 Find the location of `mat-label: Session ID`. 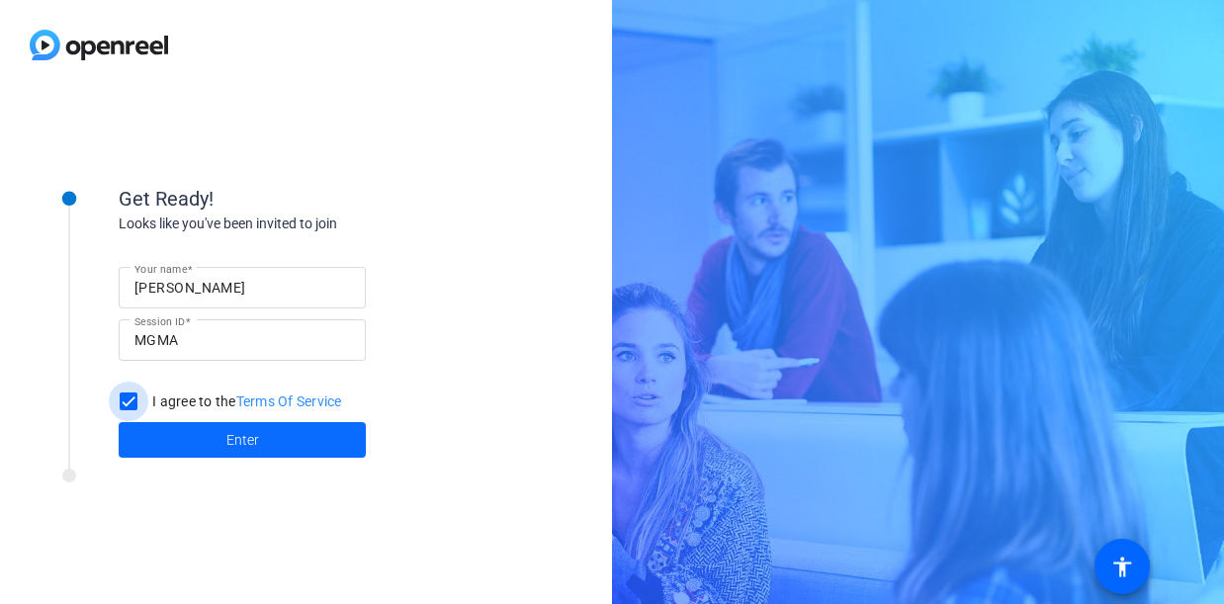

mat-label: Session ID is located at coordinates (159, 321).